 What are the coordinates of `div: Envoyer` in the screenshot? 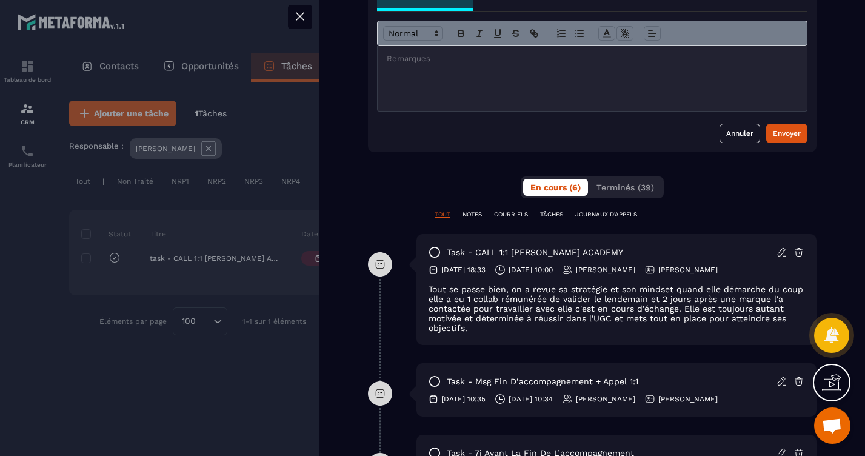 It's located at (787, 133).